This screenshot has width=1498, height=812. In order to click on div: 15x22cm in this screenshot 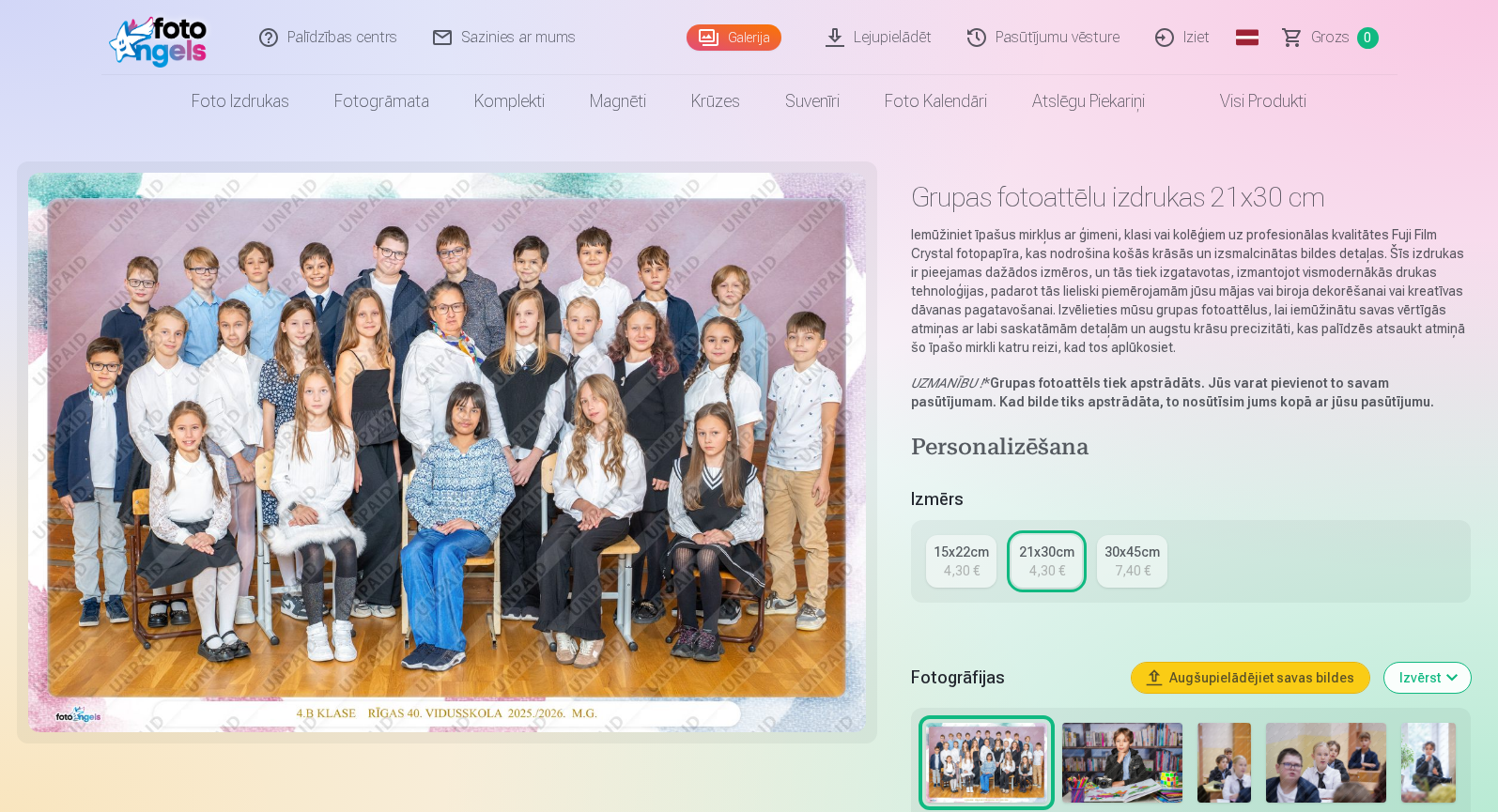, I will do `click(960, 553)`.